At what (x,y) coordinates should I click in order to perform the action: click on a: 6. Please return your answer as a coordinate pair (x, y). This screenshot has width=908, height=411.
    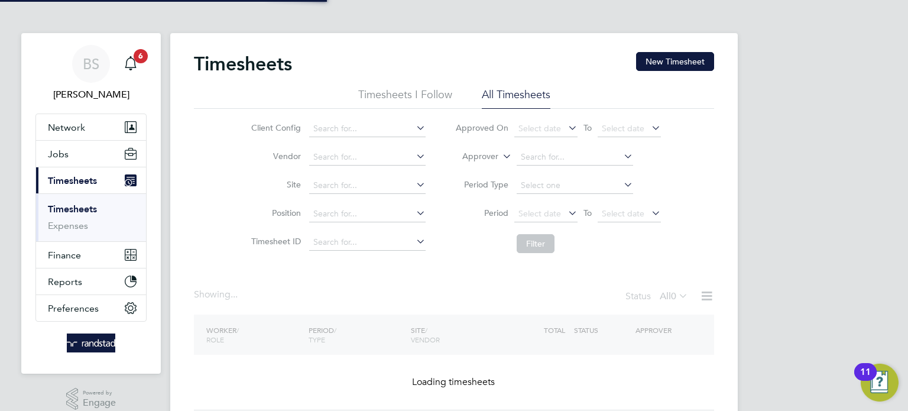
    Looking at the image, I should click on (131, 64).